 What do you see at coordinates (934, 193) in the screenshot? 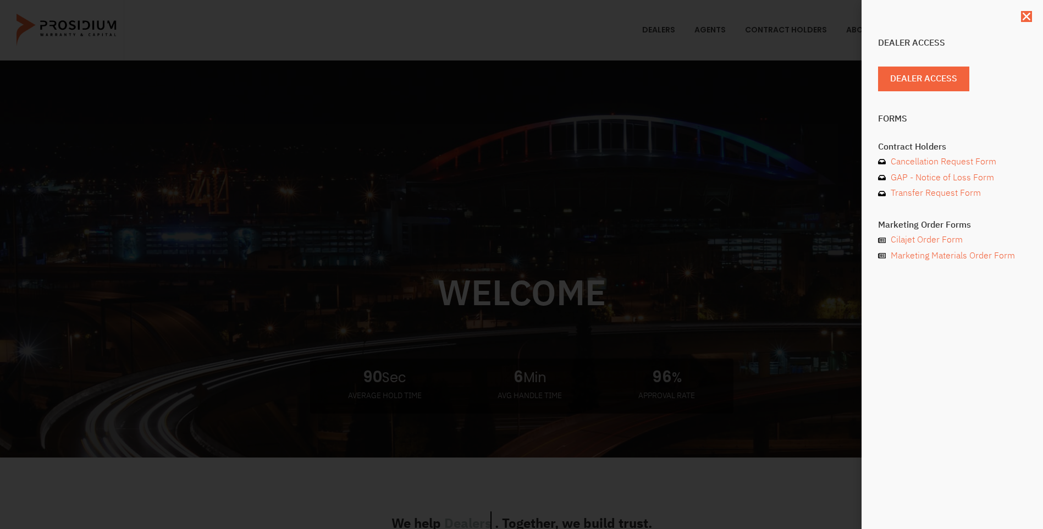
I see `span: Transfer Request Form` at bounding box center [934, 193].